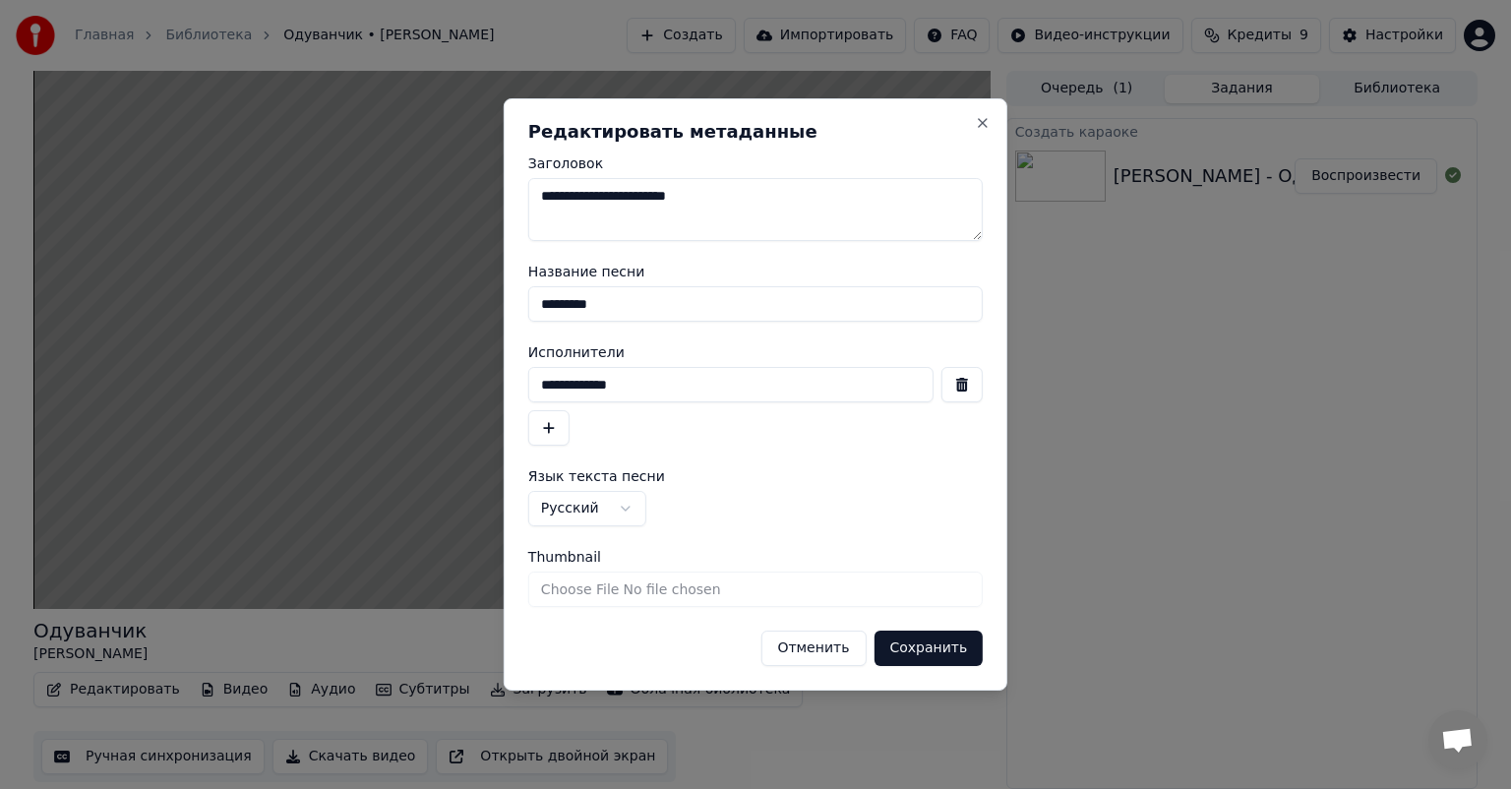 This screenshot has width=1511, height=789. I want to click on label: Название песни, so click(756, 272).